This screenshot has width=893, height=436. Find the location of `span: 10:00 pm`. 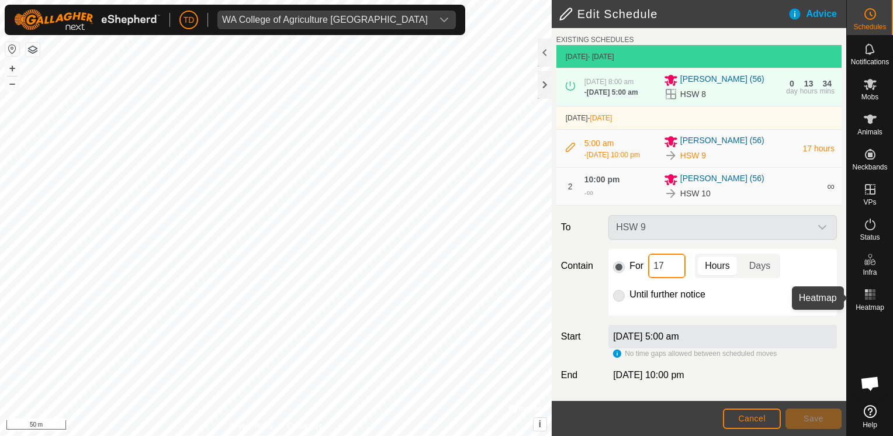

span: 10:00 pm is located at coordinates (602, 179).